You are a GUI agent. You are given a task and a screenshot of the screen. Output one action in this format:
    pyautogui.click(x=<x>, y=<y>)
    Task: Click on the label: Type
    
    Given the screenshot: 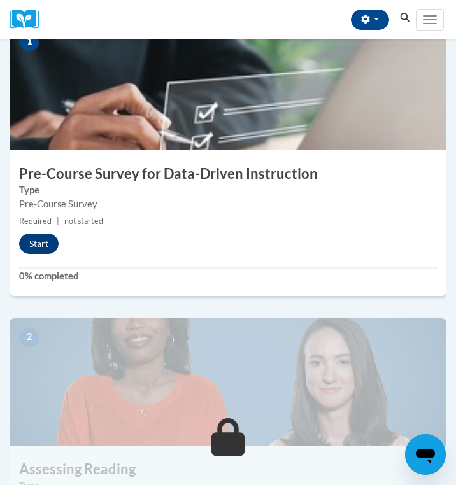 What is the action you would take?
    pyautogui.click(x=228, y=190)
    